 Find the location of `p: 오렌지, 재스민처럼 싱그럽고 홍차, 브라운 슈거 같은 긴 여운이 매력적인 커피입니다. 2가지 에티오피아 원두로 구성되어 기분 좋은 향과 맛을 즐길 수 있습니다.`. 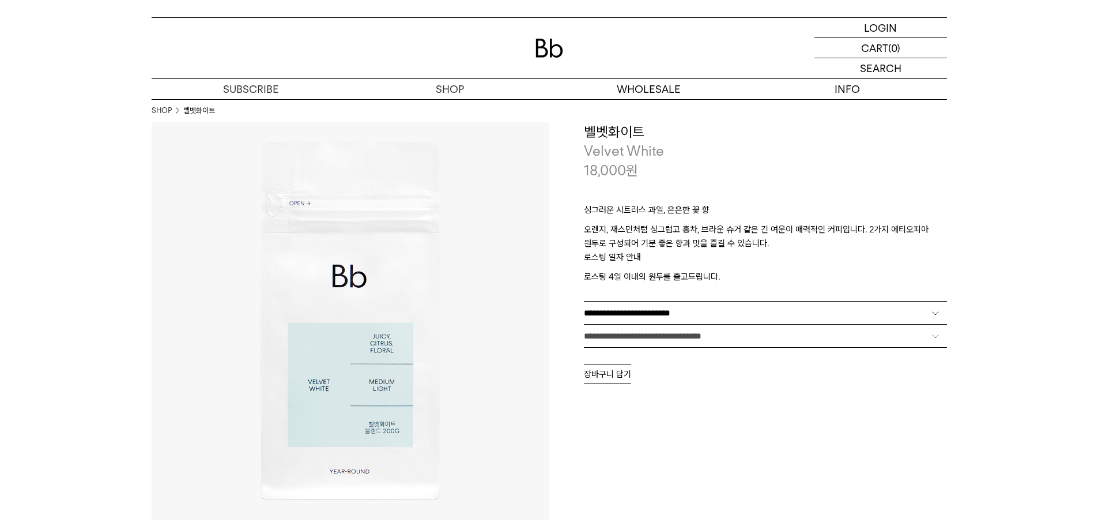

p: 오렌지, 재스민처럼 싱그럽고 홍차, 브라운 슈거 같은 긴 여운이 매력적인 커피입니다. 2가지 에티오피아 원두로 구성되어 기분 좋은 향과 맛을 즐길 수 있습니다. is located at coordinates (765, 236).